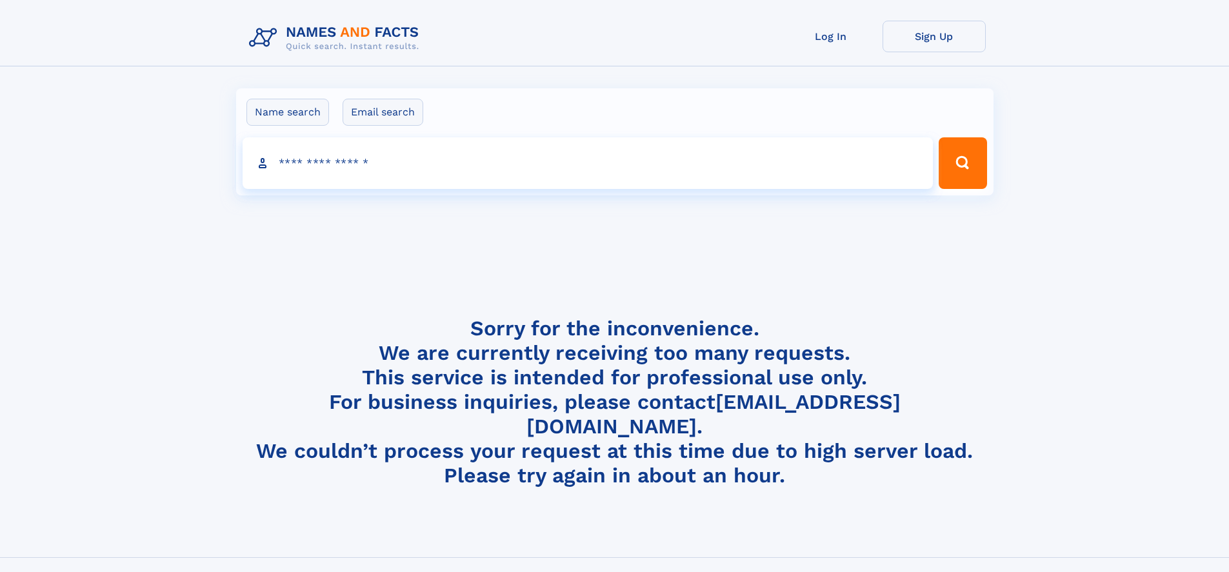 This screenshot has width=1229, height=572. I want to click on a: Log In, so click(831, 36).